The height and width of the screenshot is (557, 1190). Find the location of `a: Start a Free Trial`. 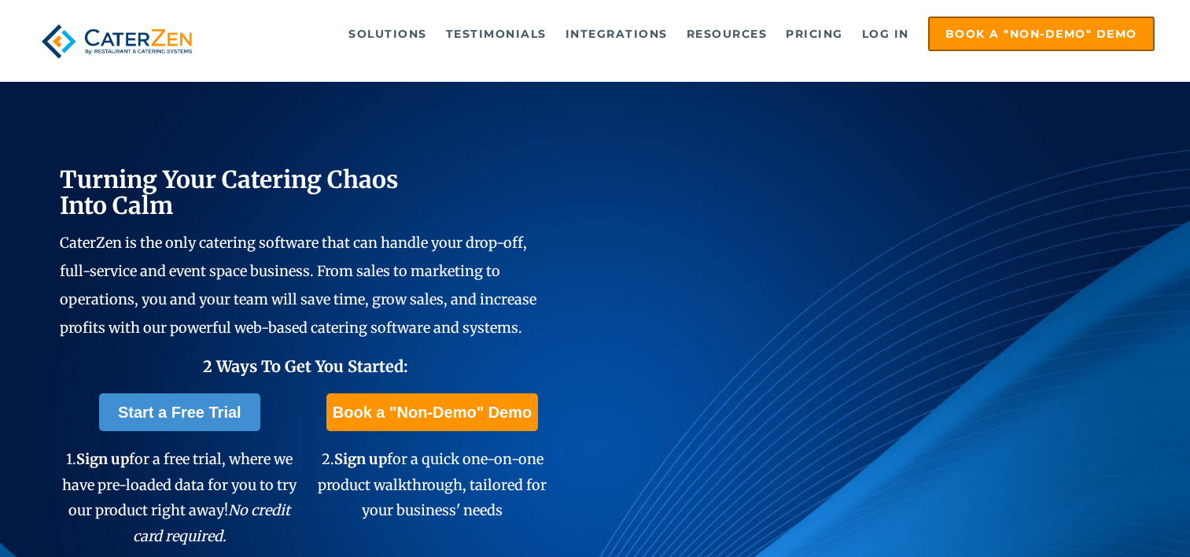

a: Start a Free Trial is located at coordinates (179, 412).